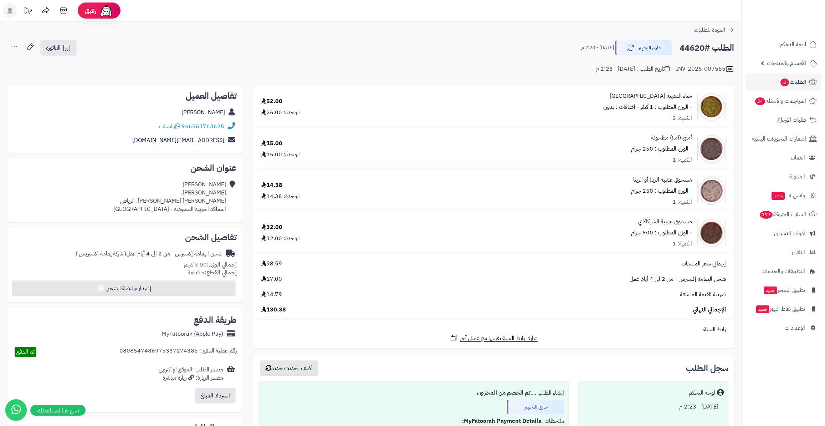 Image resolution: width=825 pixels, height=426 pixels. Describe the element at coordinates (289, 368) in the screenshot. I see `button: أضف تحديث جديد` at that location.